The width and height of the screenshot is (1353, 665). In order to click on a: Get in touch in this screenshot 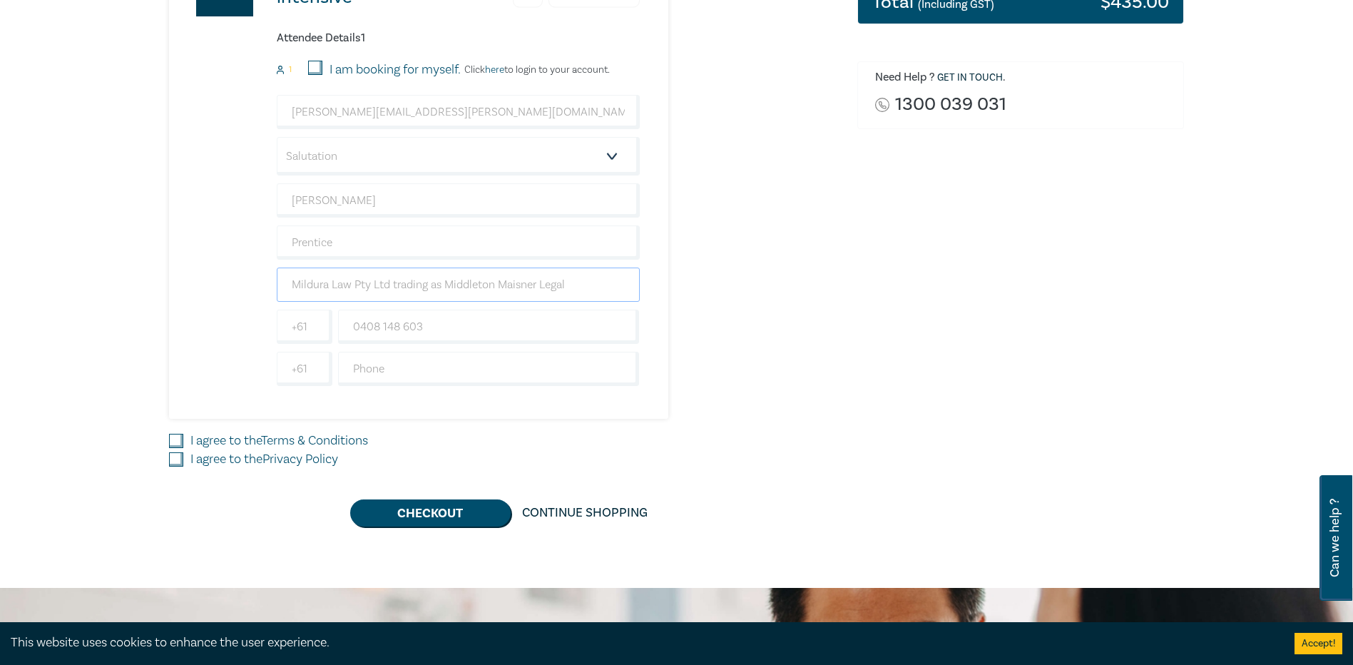, I will do `click(970, 78)`.